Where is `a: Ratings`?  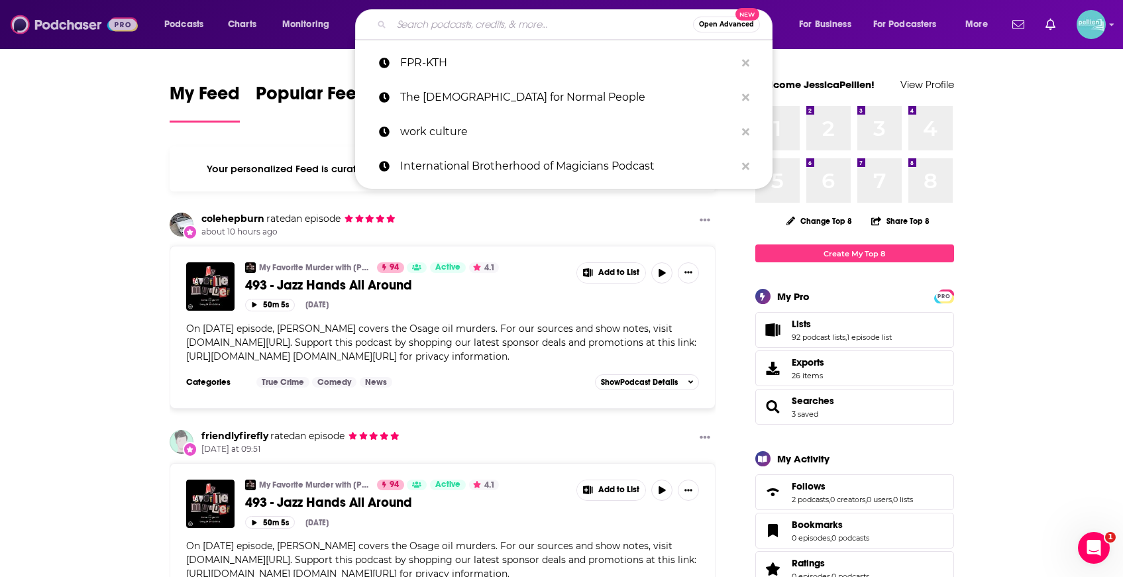
a: Ratings is located at coordinates (830, 563).